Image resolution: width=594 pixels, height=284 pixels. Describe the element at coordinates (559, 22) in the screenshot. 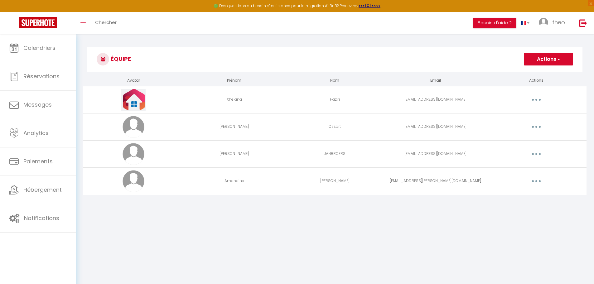

I see `span: theo` at that location.